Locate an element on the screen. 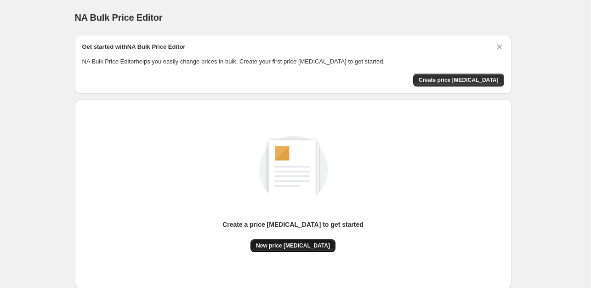 The image size is (591, 288). h2: Get started with NA Bulk Price Editor is located at coordinates (134, 47).